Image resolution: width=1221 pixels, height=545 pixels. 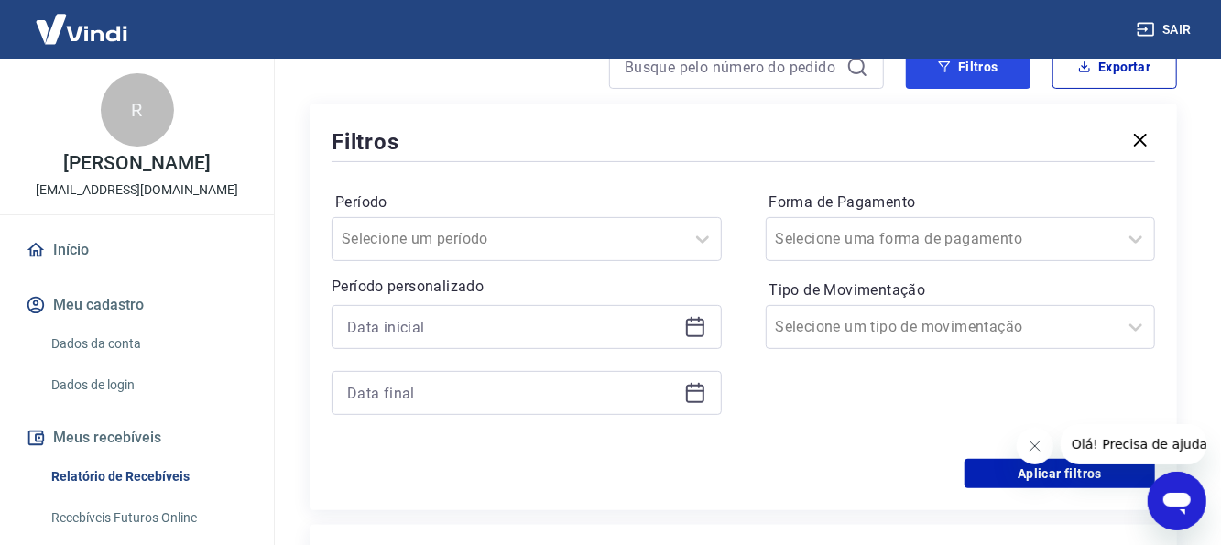 I want to click on a: Recebíveis Futuros Online, so click(x=148, y=518).